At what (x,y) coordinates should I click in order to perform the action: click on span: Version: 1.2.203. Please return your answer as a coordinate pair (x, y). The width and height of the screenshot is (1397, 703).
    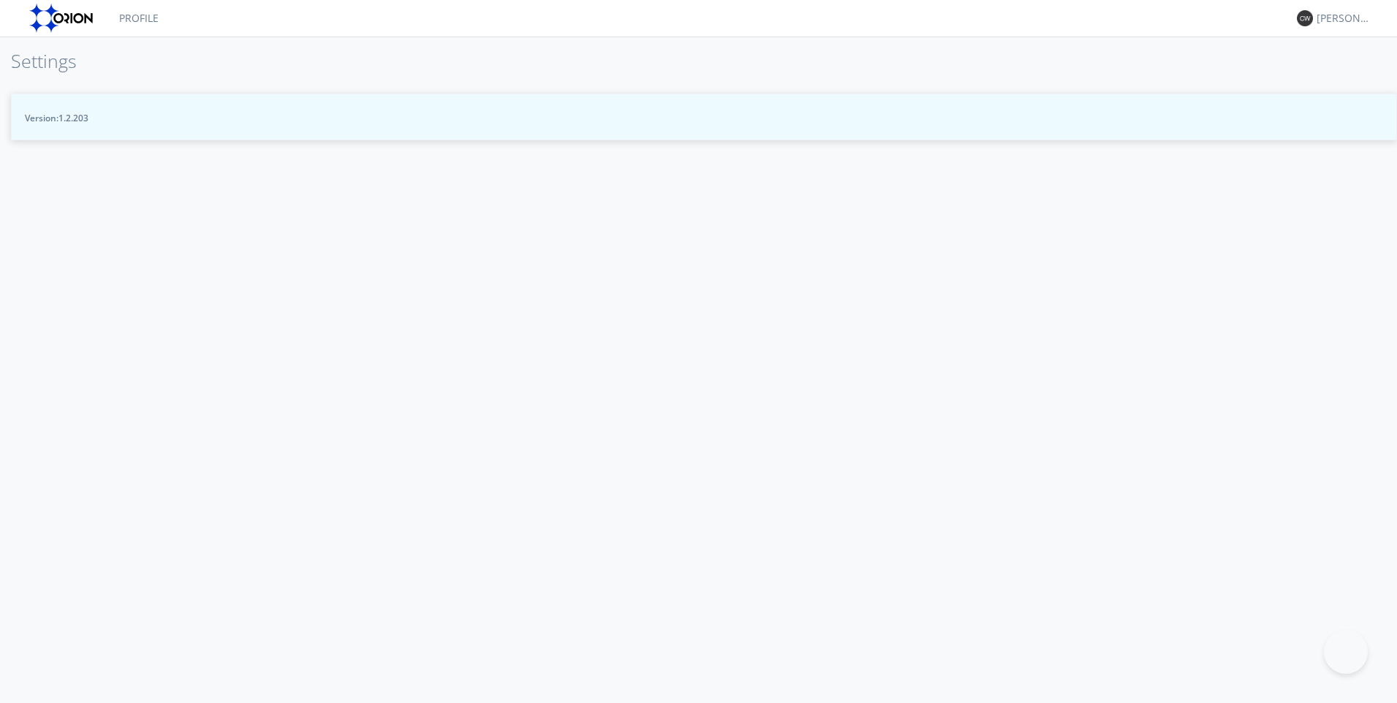
    Looking at the image, I should click on (704, 118).